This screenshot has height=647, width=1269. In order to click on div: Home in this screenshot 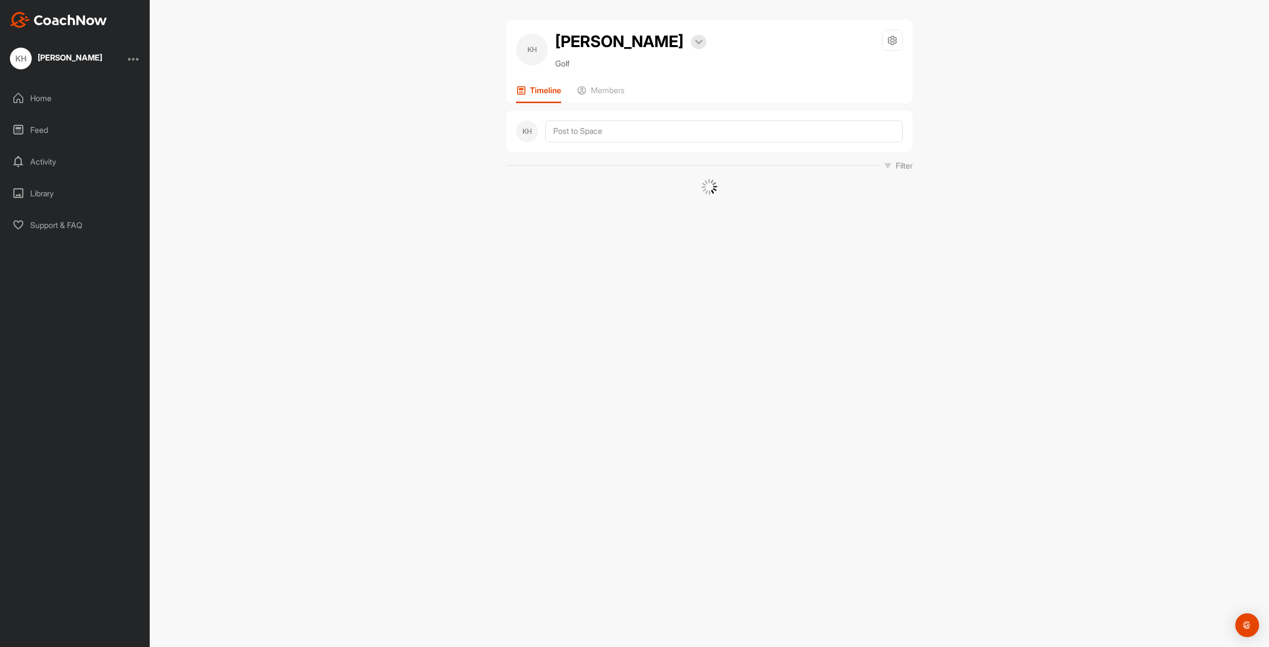, I will do `click(75, 98)`.